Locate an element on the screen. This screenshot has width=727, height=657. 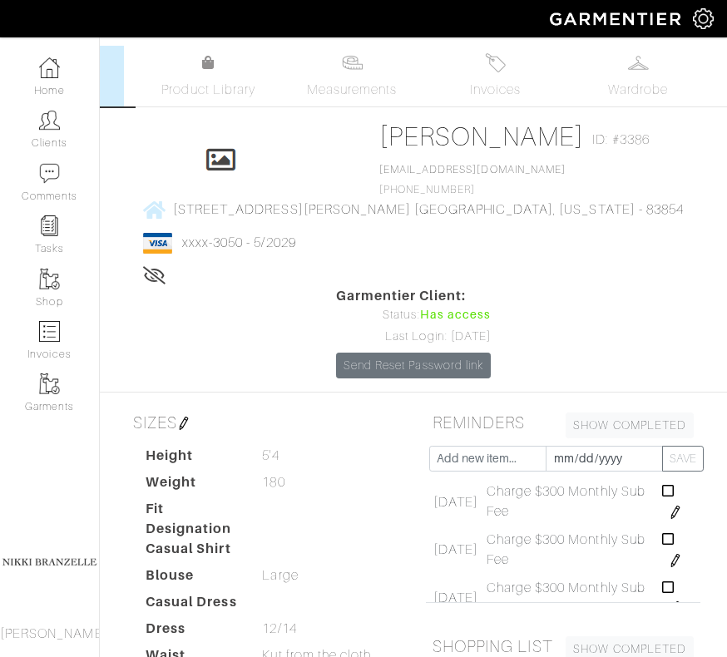
img: wardrobe-487a4870c1b7c33e795ec22d11cfc2ed9d08956e64fb3008fe2437562e282088.svg is located at coordinates (638, 62).